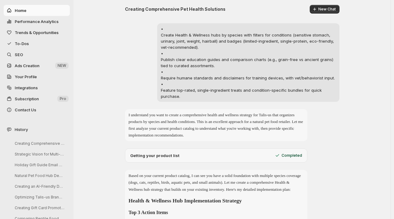 The height and width of the screenshot is (219, 394). I want to click on span: NEW, so click(62, 66).